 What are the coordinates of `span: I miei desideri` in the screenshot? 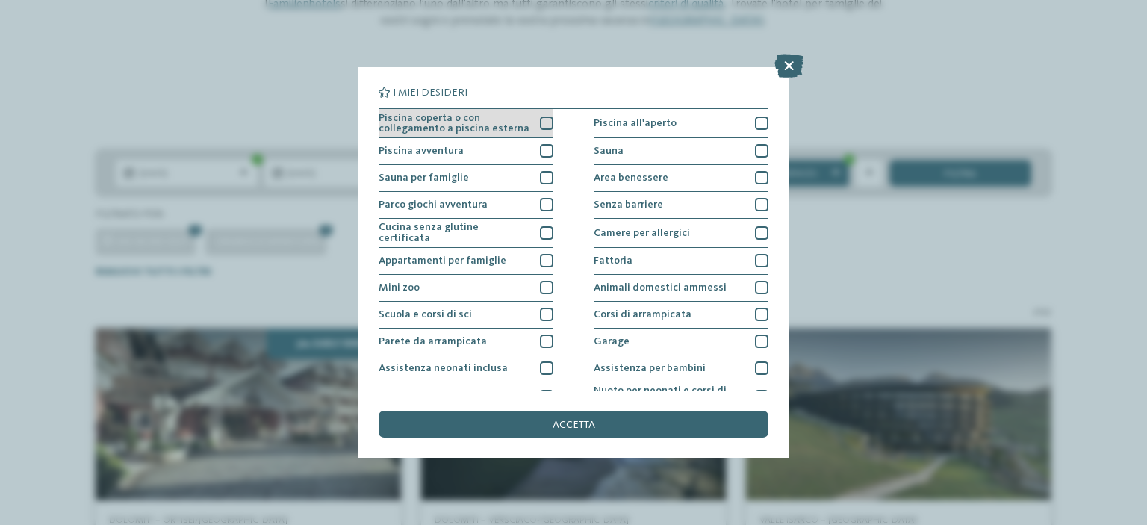 It's located at (430, 93).